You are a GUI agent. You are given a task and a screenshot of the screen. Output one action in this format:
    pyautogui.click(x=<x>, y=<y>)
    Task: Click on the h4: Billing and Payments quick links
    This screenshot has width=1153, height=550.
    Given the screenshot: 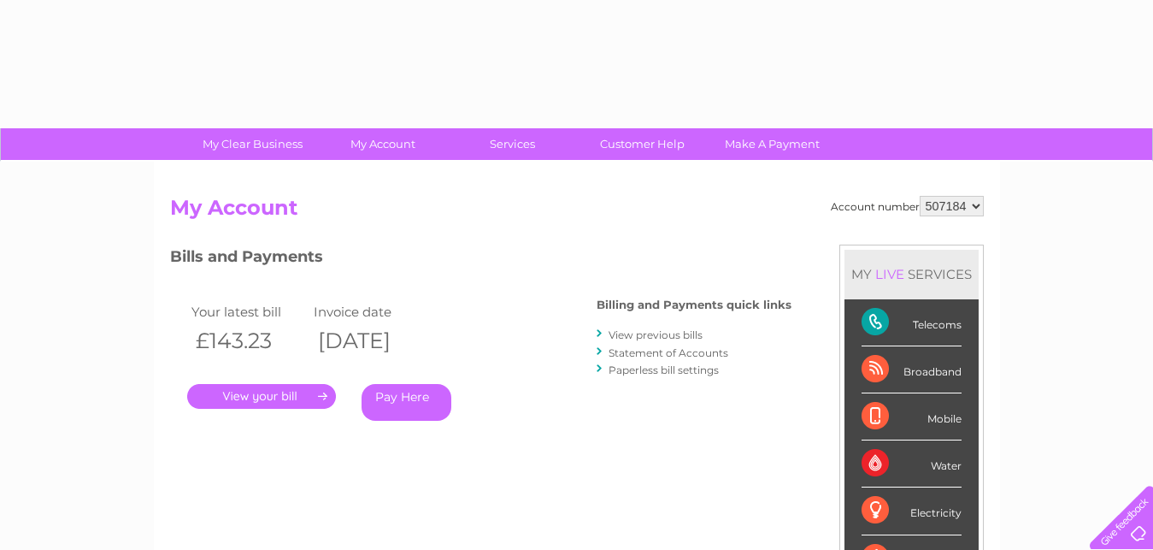 What is the action you would take?
    pyautogui.click(x=694, y=304)
    